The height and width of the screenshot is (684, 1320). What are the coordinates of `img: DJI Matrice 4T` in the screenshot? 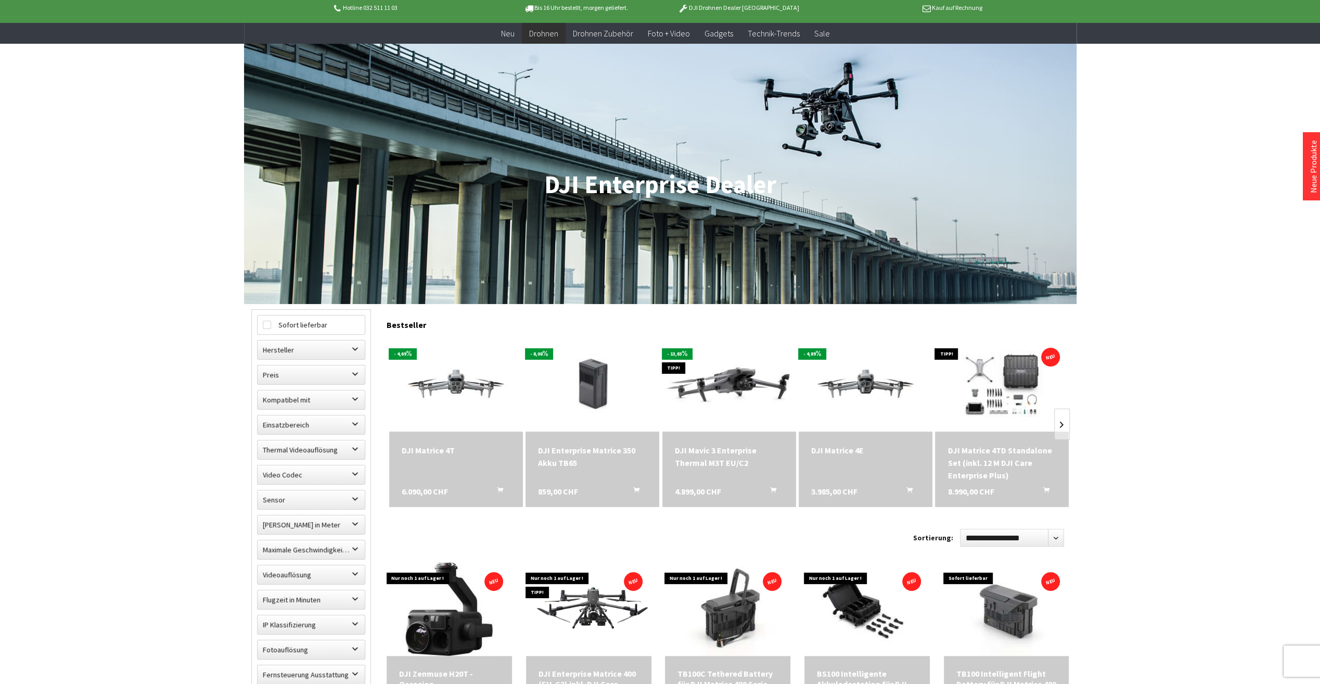 It's located at (456, 384).